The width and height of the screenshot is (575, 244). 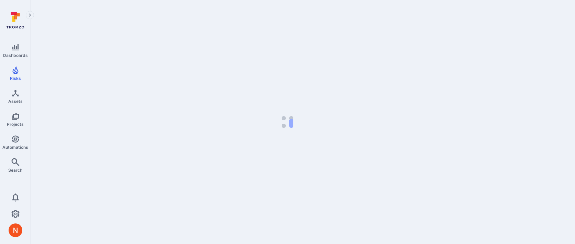 I want to click on button: Expand navigation menu, so click(x=30, y=15).